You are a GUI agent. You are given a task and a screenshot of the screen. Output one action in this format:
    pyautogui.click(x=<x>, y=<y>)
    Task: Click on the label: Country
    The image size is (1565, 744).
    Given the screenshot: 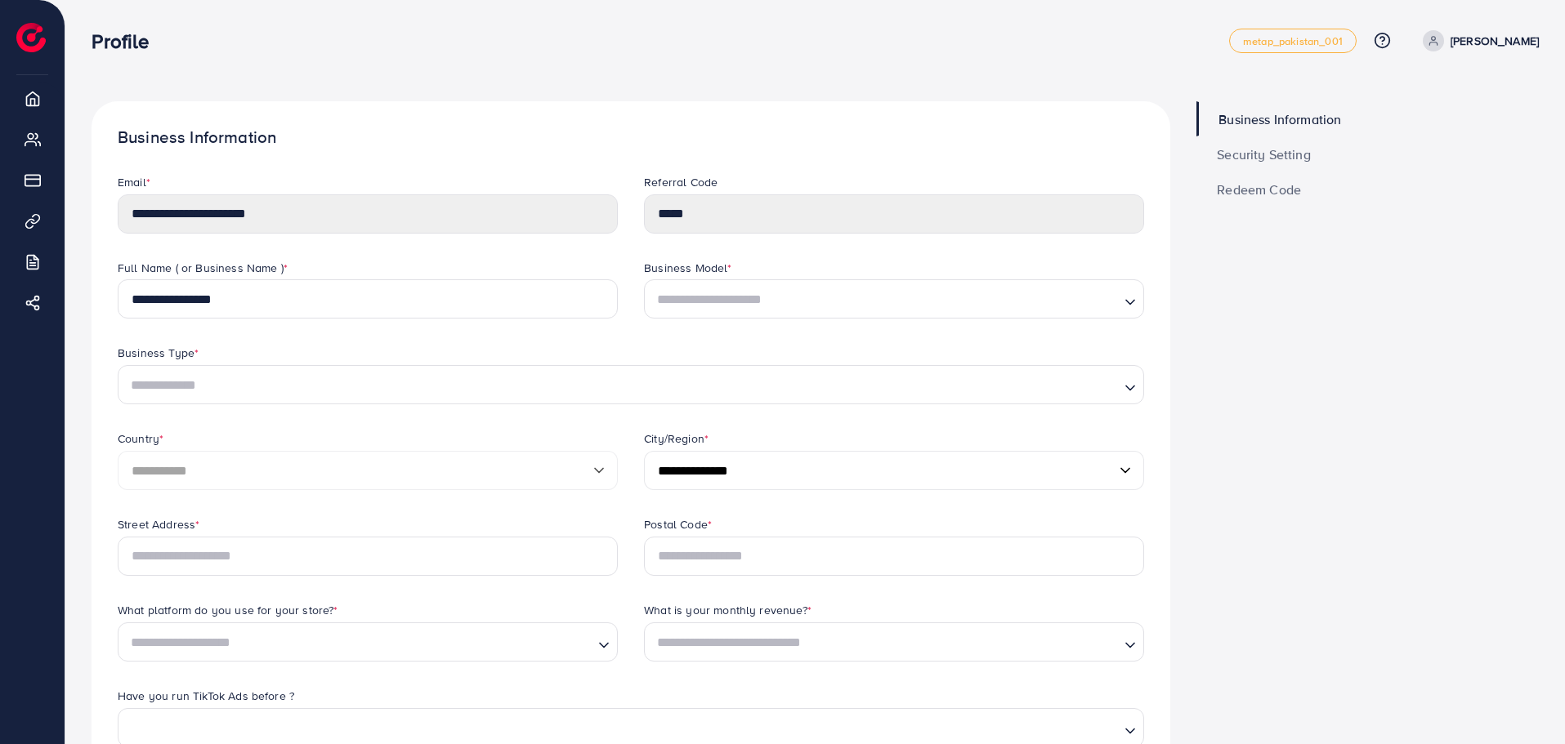 What is the action you would take?
    pyautogui.click(x=141, y=439)
    